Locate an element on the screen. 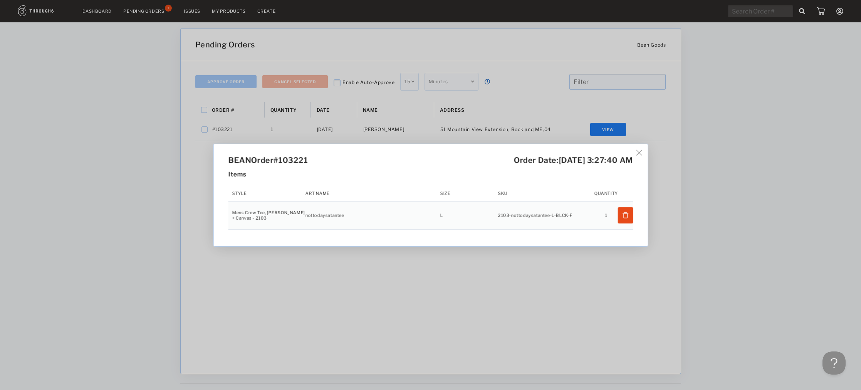 Image resolution: width=861 pixels, height=390 pixels. td: 2103-nottodaysatantee-L-BLCK-F is located at coordinates (546, 215).